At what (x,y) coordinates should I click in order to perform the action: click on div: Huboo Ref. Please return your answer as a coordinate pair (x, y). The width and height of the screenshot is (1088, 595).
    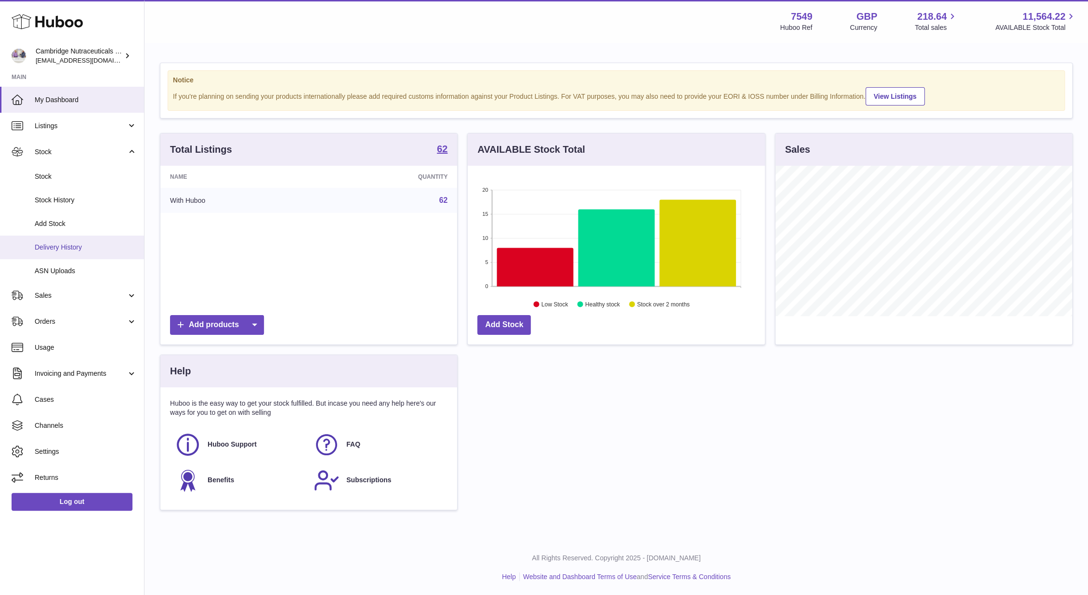
    Looking at the image, I should click on (796, 27).